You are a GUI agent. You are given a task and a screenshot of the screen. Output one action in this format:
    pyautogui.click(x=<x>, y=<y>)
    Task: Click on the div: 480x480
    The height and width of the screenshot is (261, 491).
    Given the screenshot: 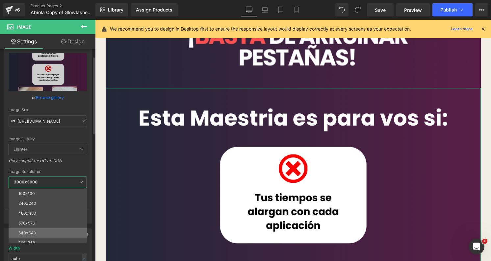 What is the action you would take?
    pyautogui.click(x=27, y=213)
    